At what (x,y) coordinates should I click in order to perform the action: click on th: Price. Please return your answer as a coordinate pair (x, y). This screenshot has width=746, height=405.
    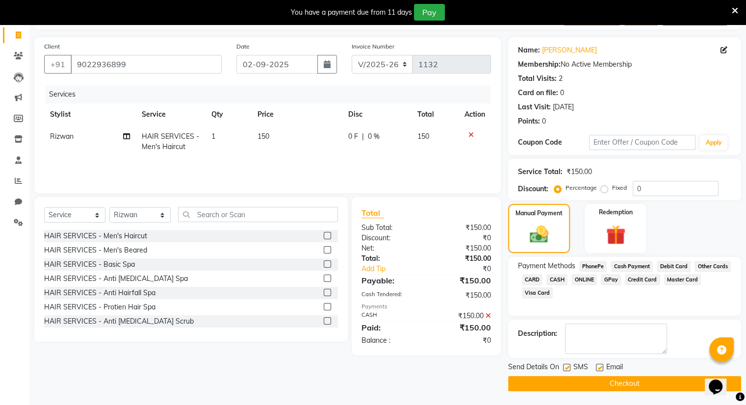
    Looking at the image, I should click on (297, 114).